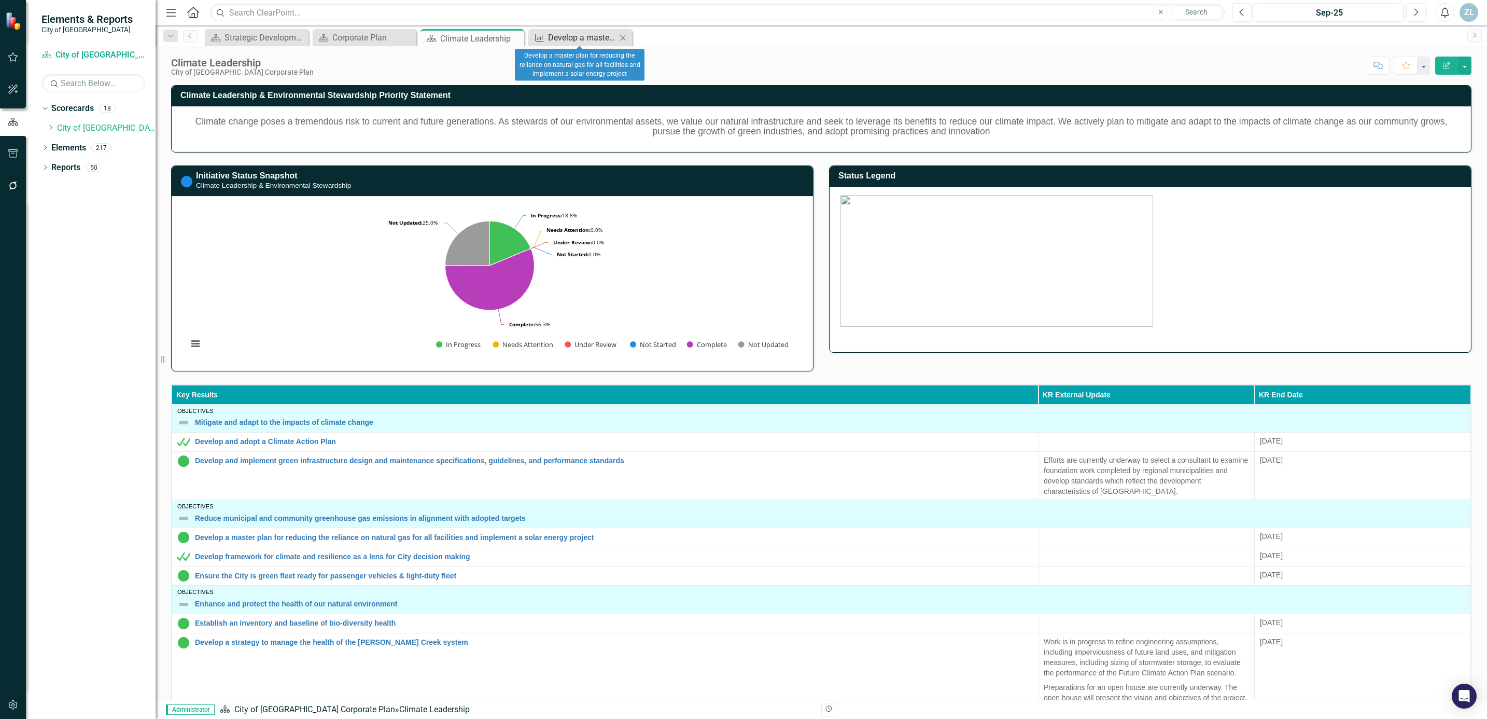  Describe the element at coordinates (821, 126) in the screenshot. I see `h5: Climate change poses a tremendous risk to current and future generations. As stewards of our envi...` at that location.